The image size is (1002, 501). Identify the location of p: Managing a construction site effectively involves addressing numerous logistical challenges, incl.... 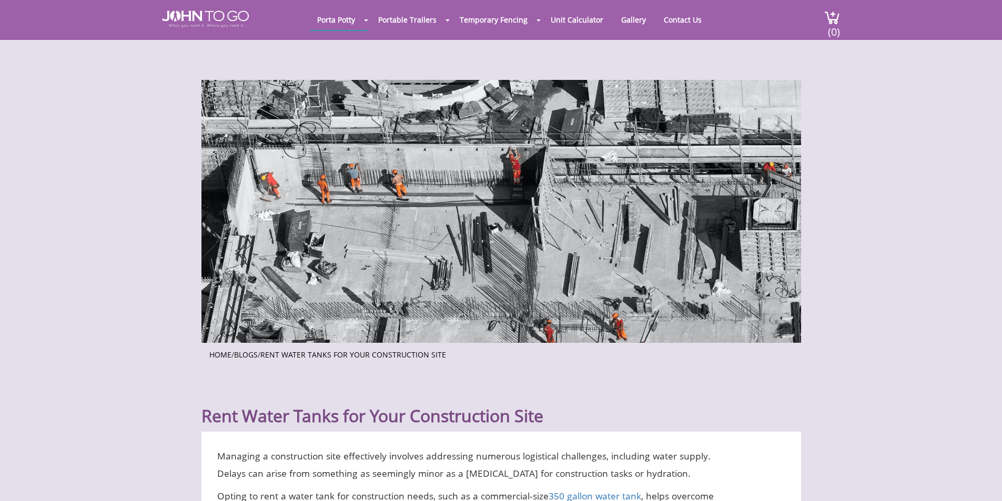
(476, 465).